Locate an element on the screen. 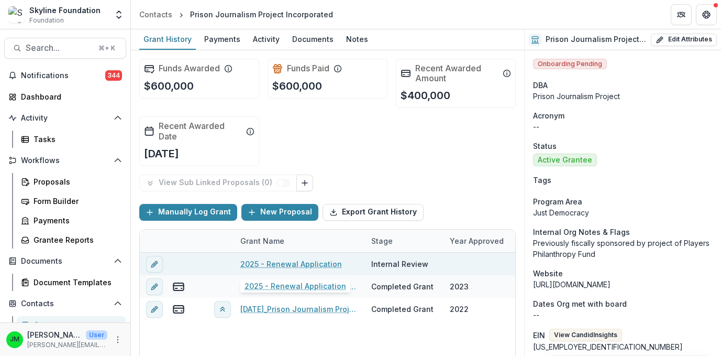  p: $400,000 is located at coordinates (425, 95).